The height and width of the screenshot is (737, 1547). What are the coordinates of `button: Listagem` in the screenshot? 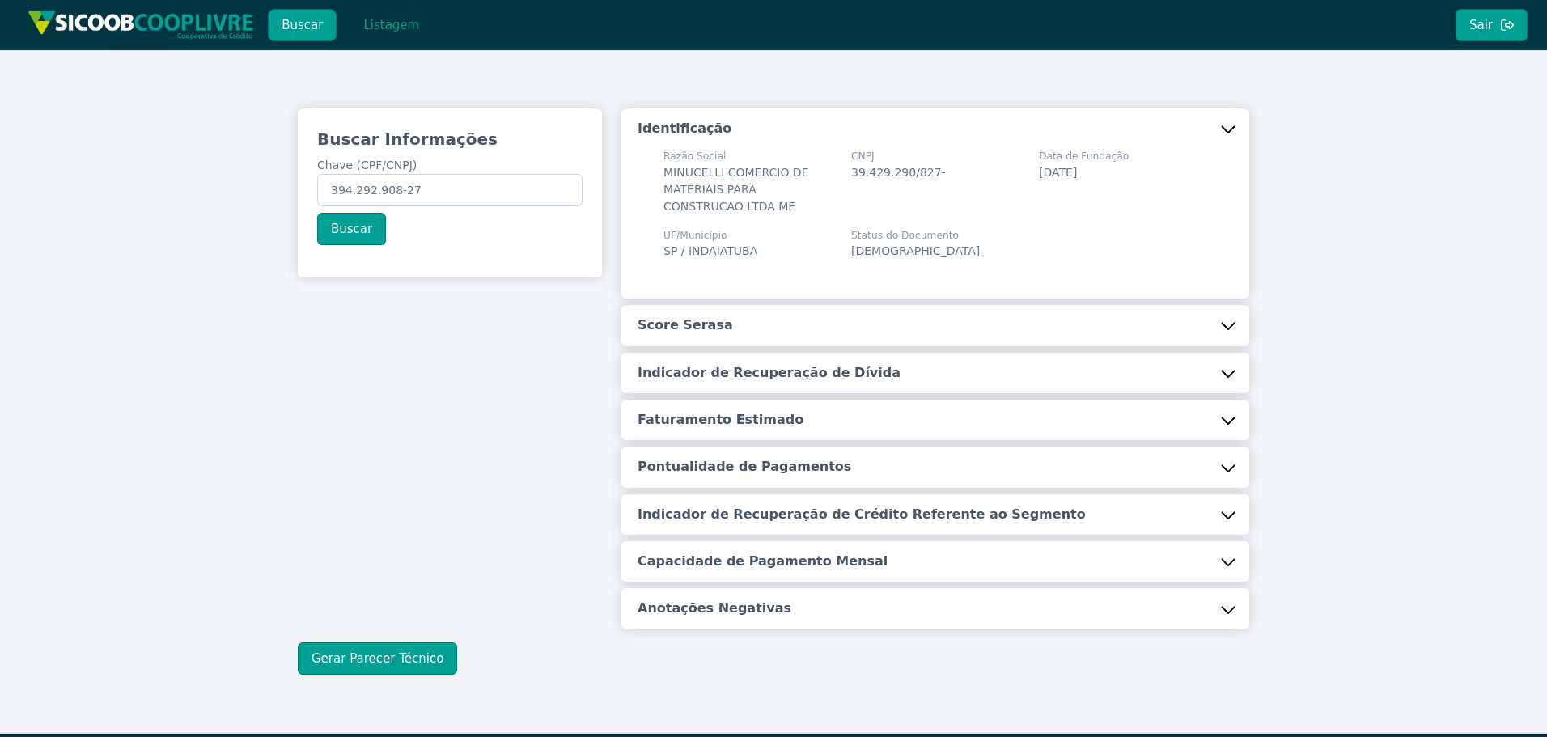 It's located at (391, 25).